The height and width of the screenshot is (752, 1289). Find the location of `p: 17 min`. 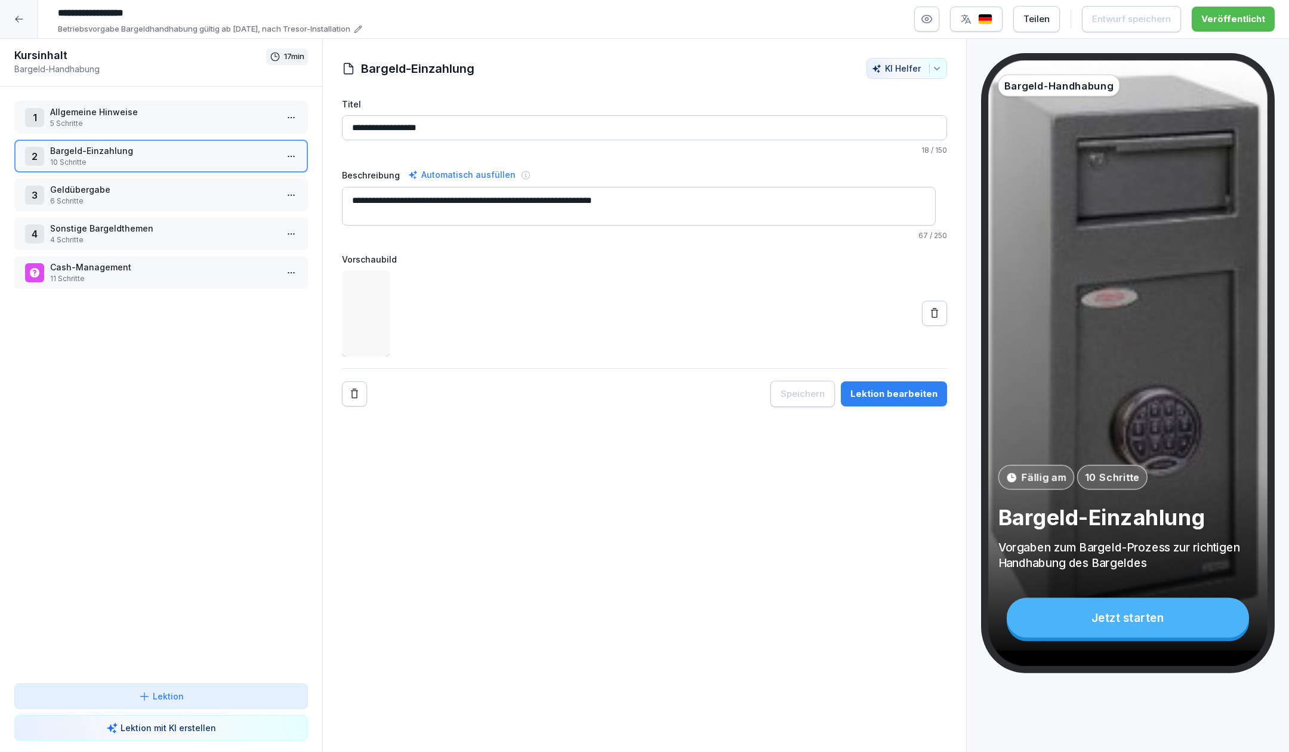

p: 17 min is located at coordinates (294, 57).